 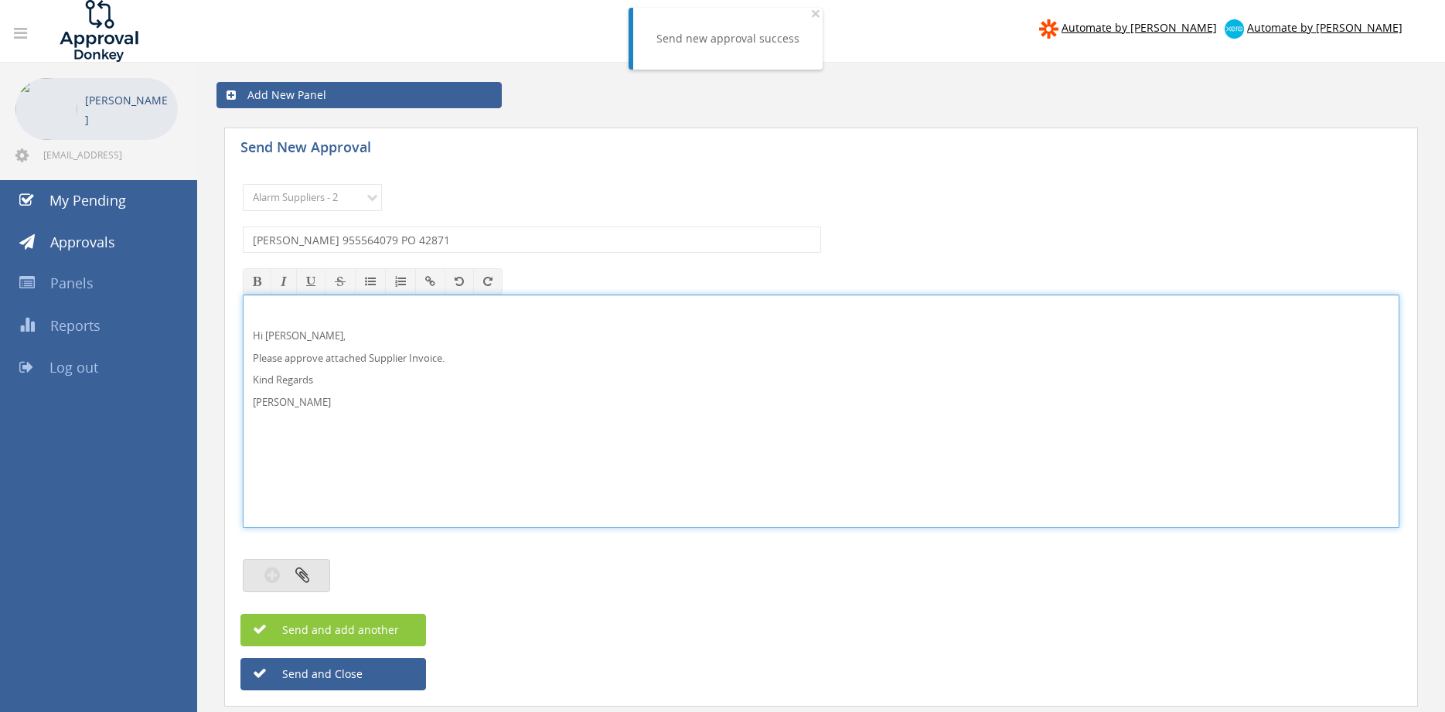 What do you see at coordinates (324, 629) in the screenshot?
I see `span: Send and add another` at bounding box center [324, 629].